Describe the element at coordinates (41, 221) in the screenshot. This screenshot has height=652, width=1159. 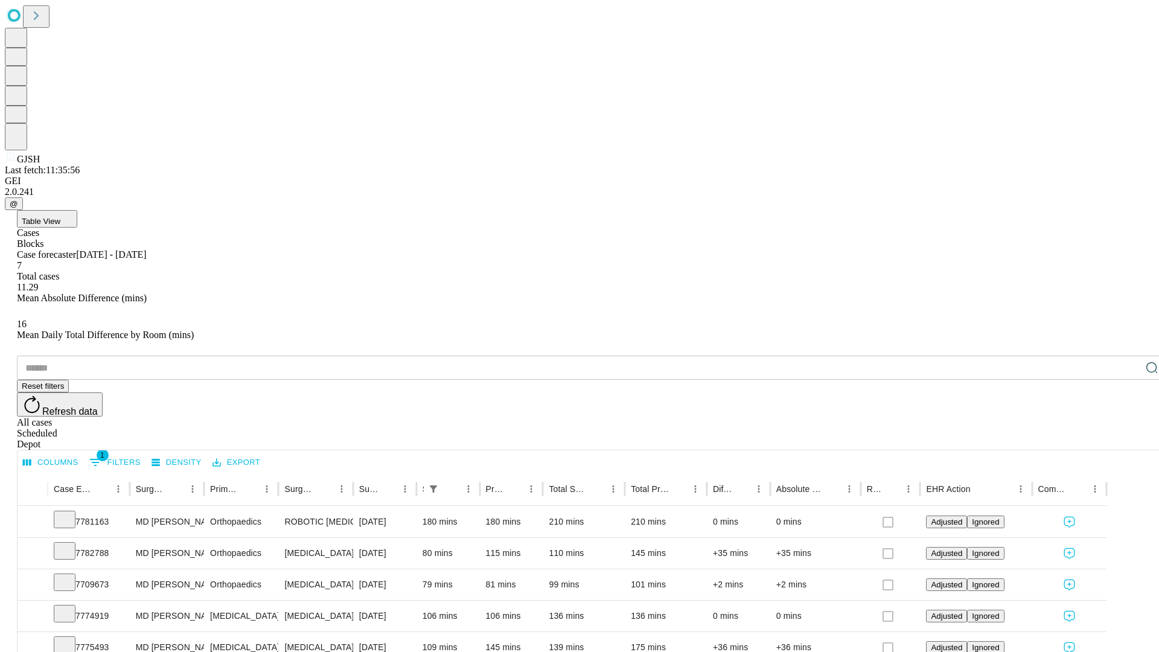
I see `span: Table View` at that location.